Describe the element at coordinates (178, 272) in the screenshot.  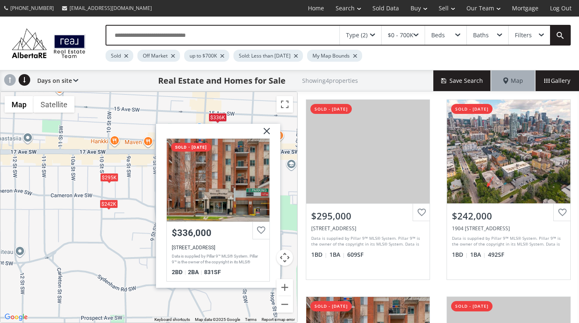
I see `span: 2 BD` at that location.